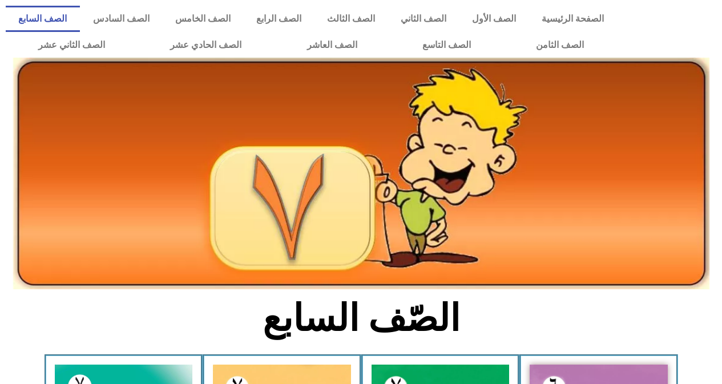  I want to click on a: الصف الثالث, so click(350, 19).